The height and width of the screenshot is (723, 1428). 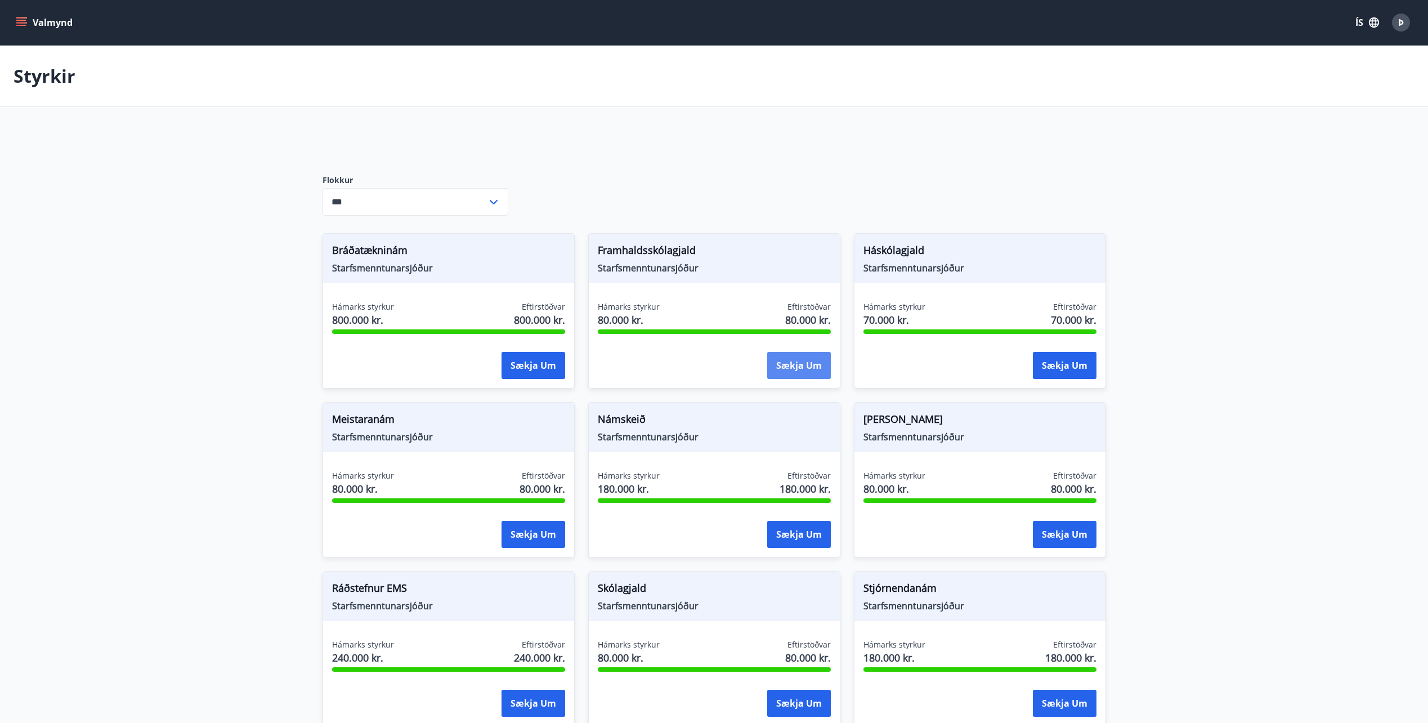 I want to click on label: Flokkur, so click(x=415, y=180).